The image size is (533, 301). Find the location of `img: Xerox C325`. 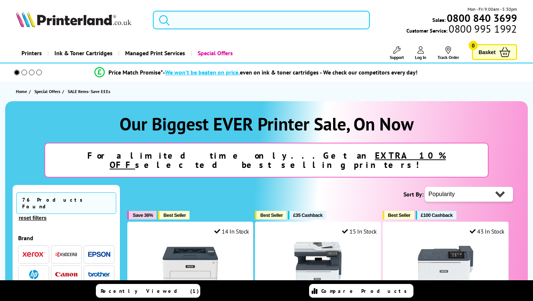

img: Xerox C325 is located at coordinates (318, 268).